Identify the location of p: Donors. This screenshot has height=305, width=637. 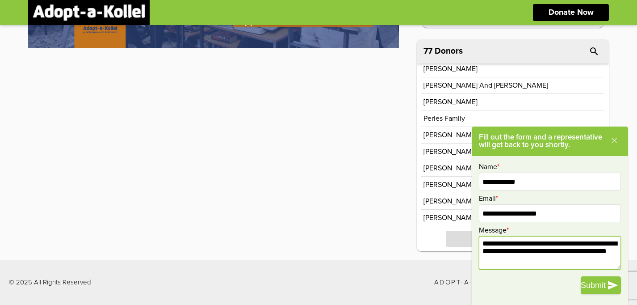
(449, 51).